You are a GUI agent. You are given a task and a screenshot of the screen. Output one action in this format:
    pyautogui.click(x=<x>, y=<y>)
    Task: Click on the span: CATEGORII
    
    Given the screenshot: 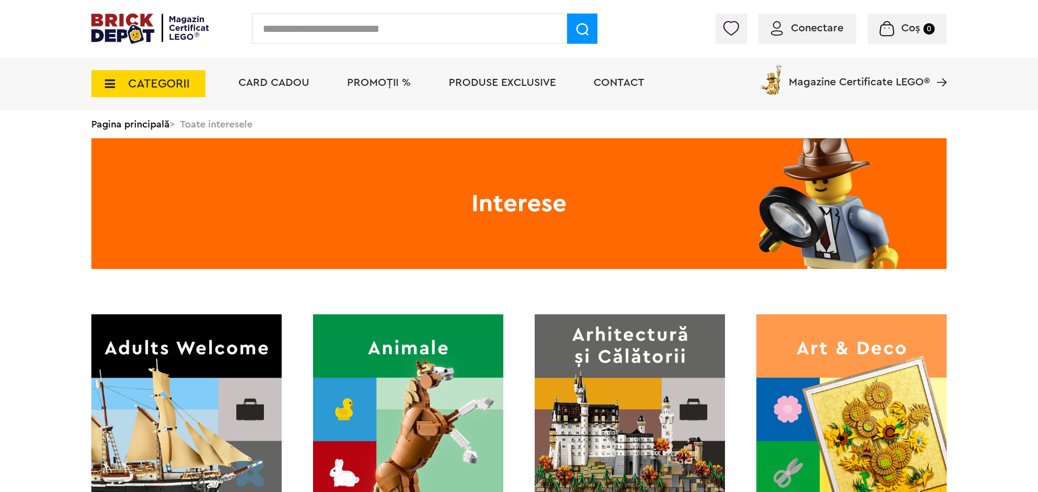 What is the action you would take?
    pyautogui.click(x=159, y=84)
    